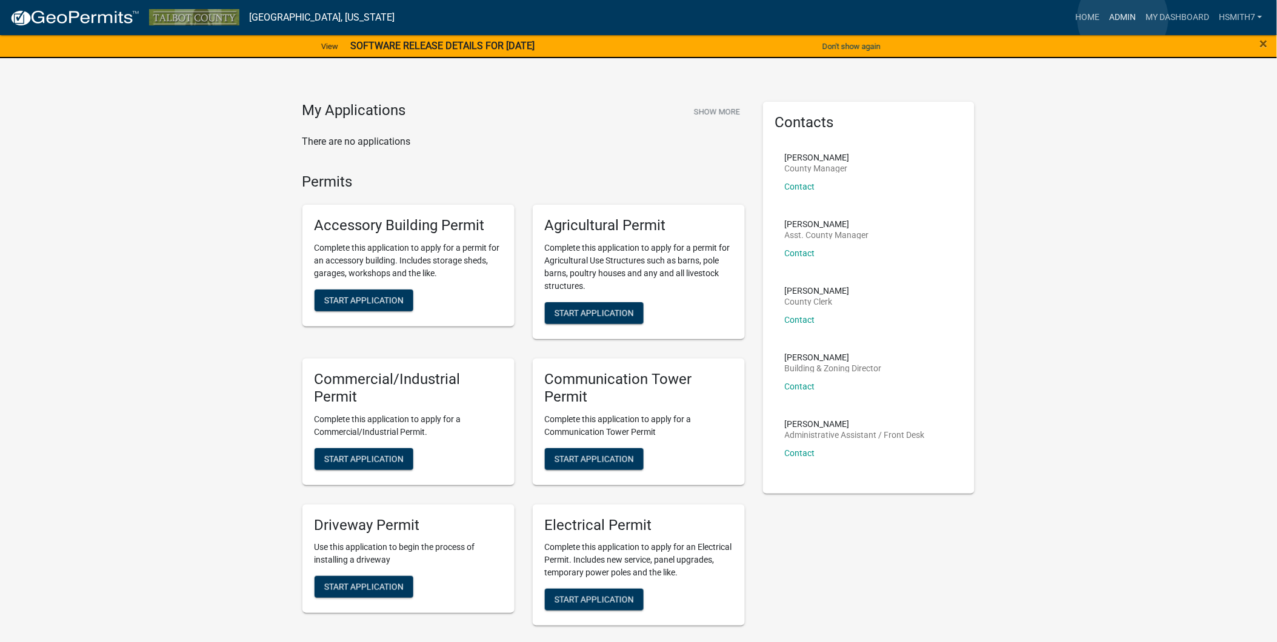 Image resolution: width=1277 pixels, height=642 pixels. Describe the element at coordinates (1122, 18) in the screenshot. I see `a: Admin` at that location.